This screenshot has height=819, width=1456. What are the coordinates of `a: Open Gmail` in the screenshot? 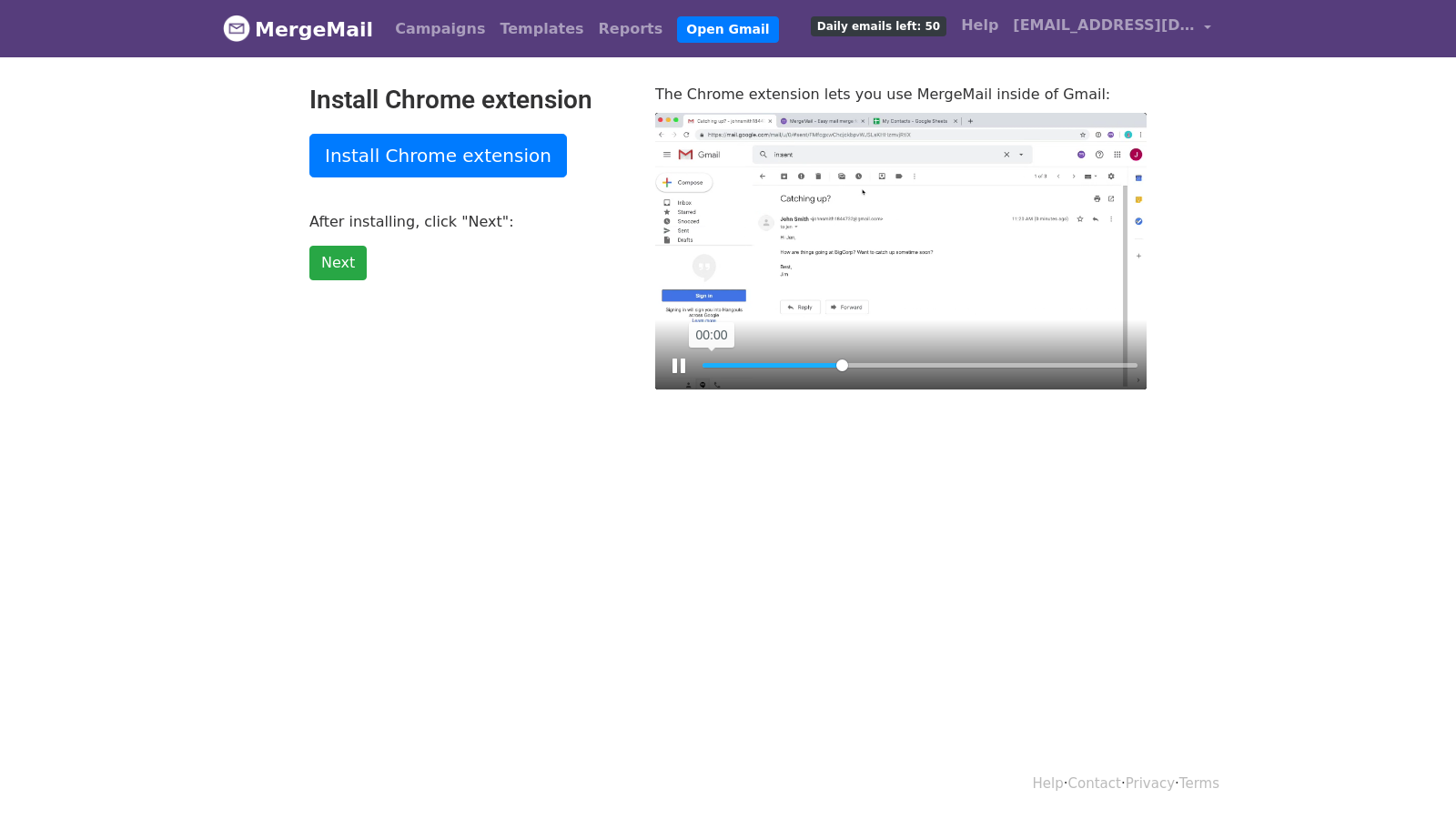 It's located at (727, 29).